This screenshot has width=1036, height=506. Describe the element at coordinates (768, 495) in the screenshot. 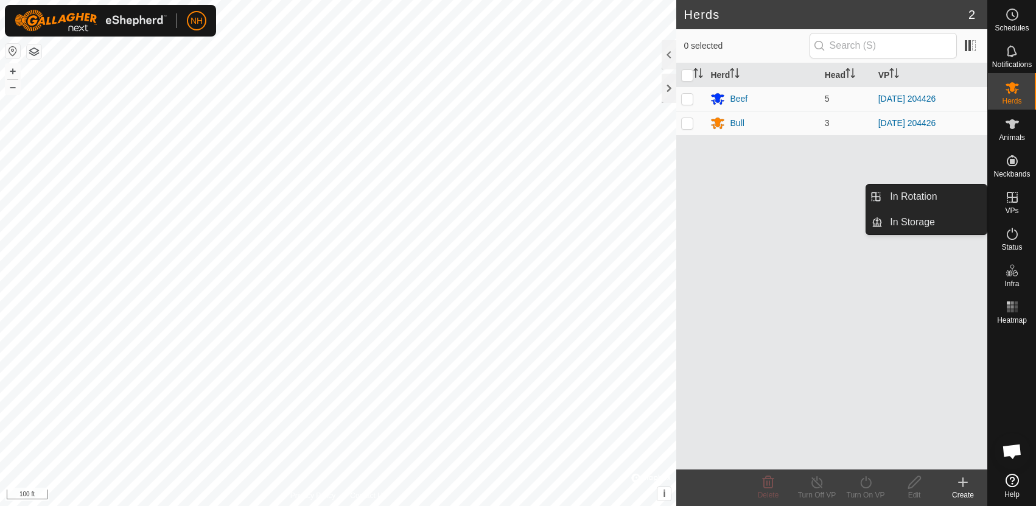

I see `span: Delete` at that location.